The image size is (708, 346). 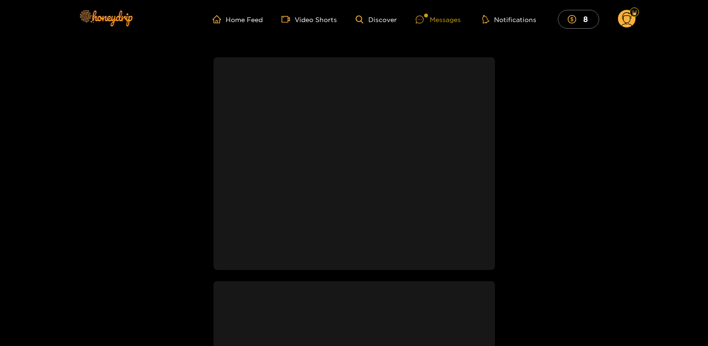 I want to click on button: 8, so click(x=578, y=19).